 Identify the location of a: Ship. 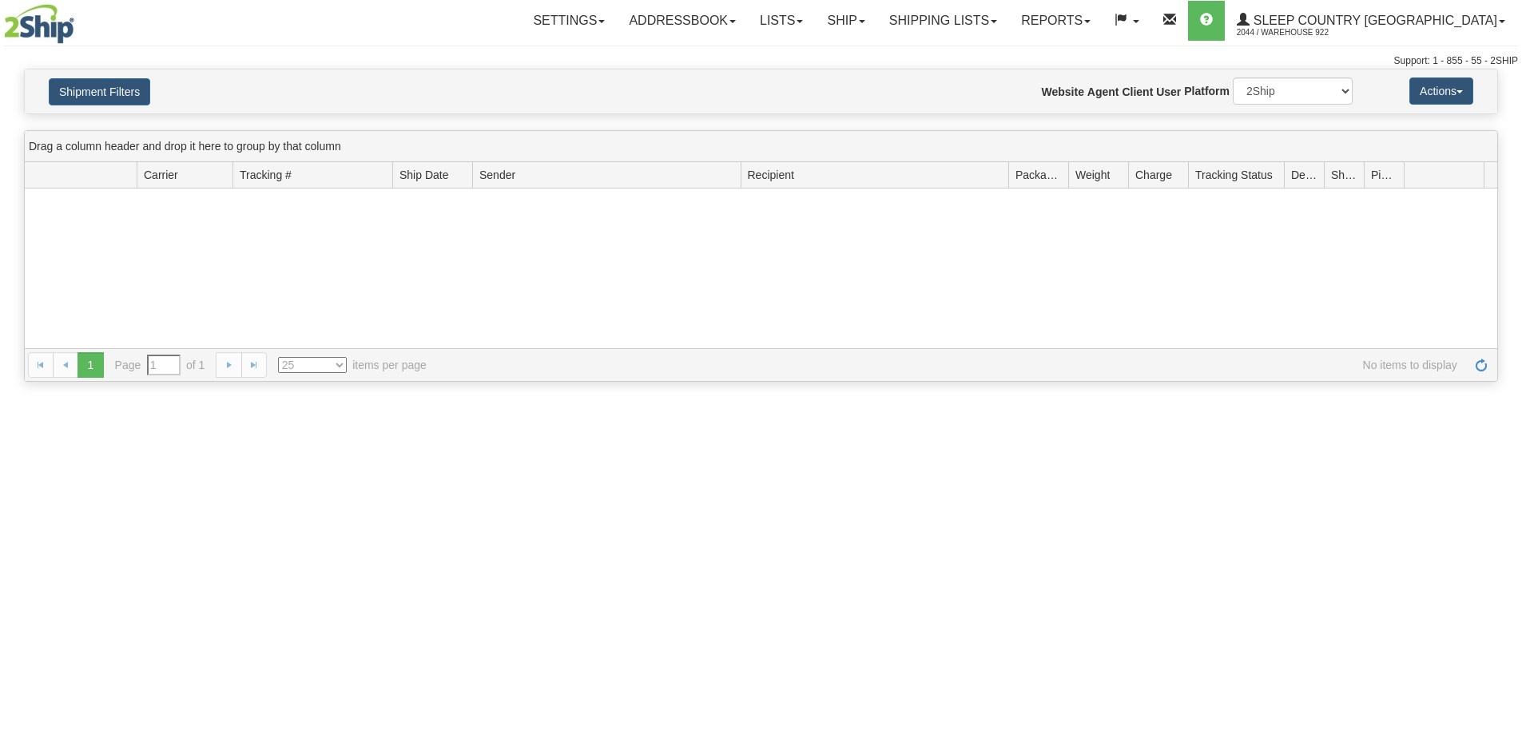
(846, 21).